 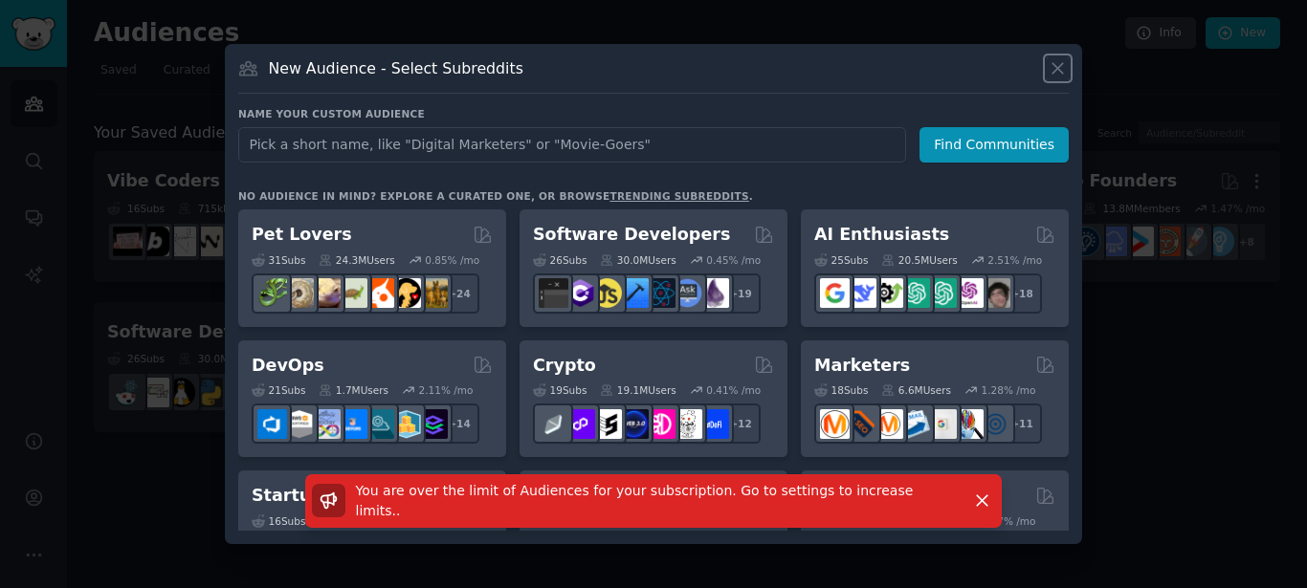 What do you see at coordinates (941, 293) in the screenshot?
I see `img: chatgpt_prompts_` at bounding box center [941, 293].